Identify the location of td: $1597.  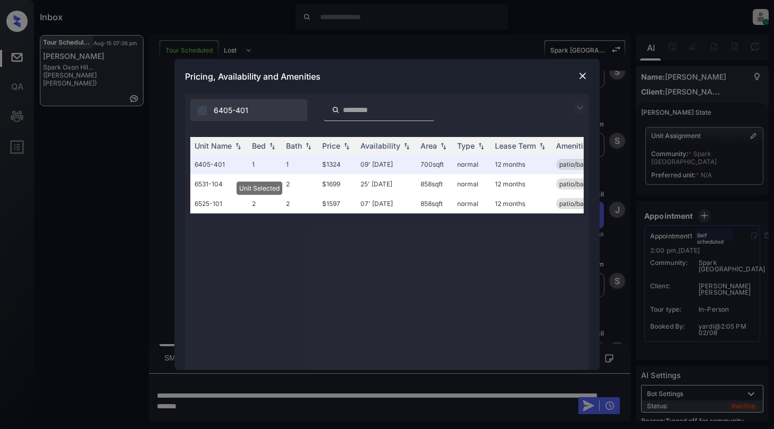
(337, 204).